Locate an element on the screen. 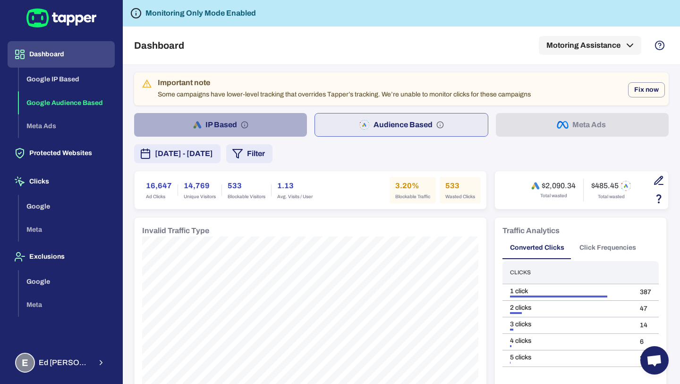 Image resolution: width=680 pixels, height=384 pixels. div: Open chat is located at coordinates (655, 360).